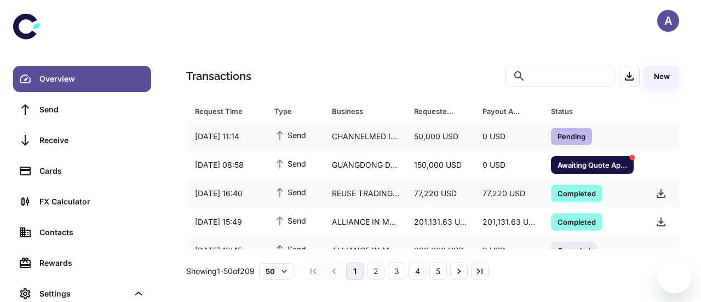  Describe the element at coordinates (364, 136) in the screenshot. I see `div: CHANNELMED IMPORT AND EXPORT CORPORATION LIMITED` at that location.